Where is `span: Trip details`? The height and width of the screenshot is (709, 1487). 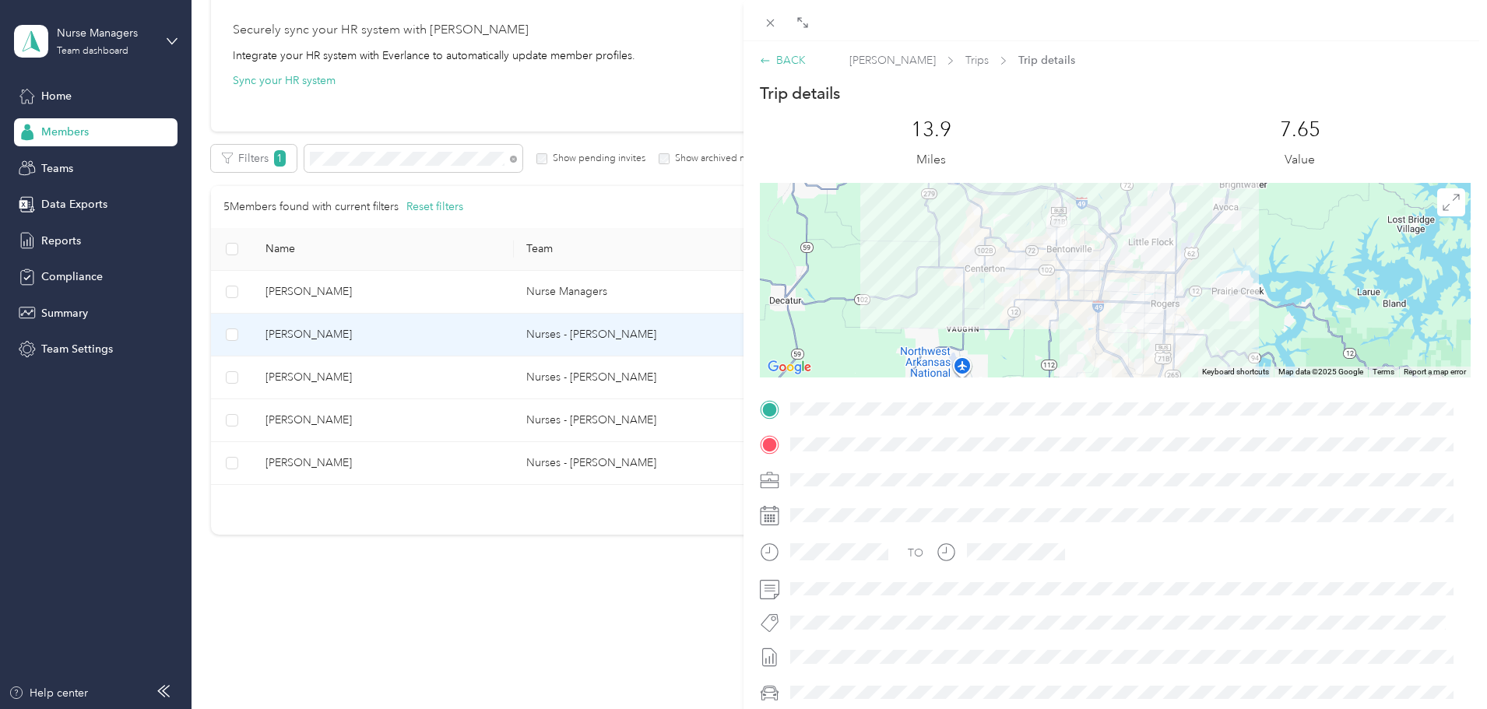 span: Trip details is located at coordinates (1046, 60).